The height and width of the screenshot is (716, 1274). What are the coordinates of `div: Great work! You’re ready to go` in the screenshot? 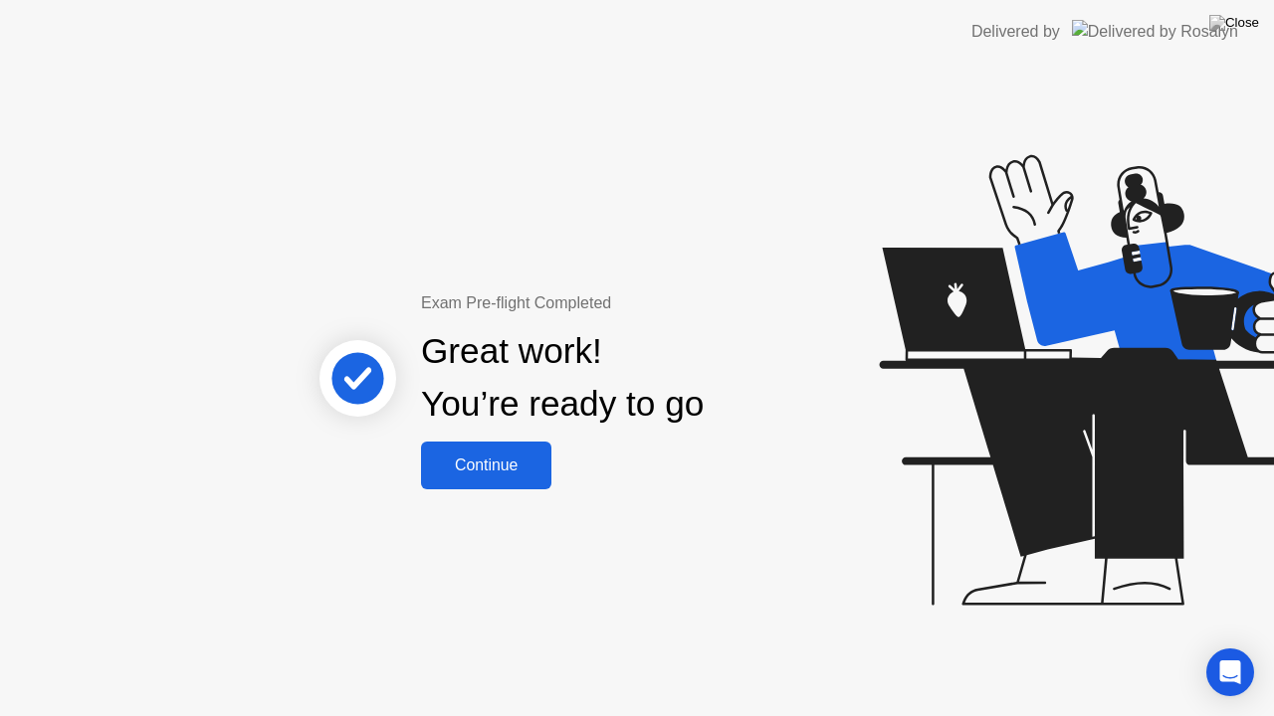 It's located at (562, 378).